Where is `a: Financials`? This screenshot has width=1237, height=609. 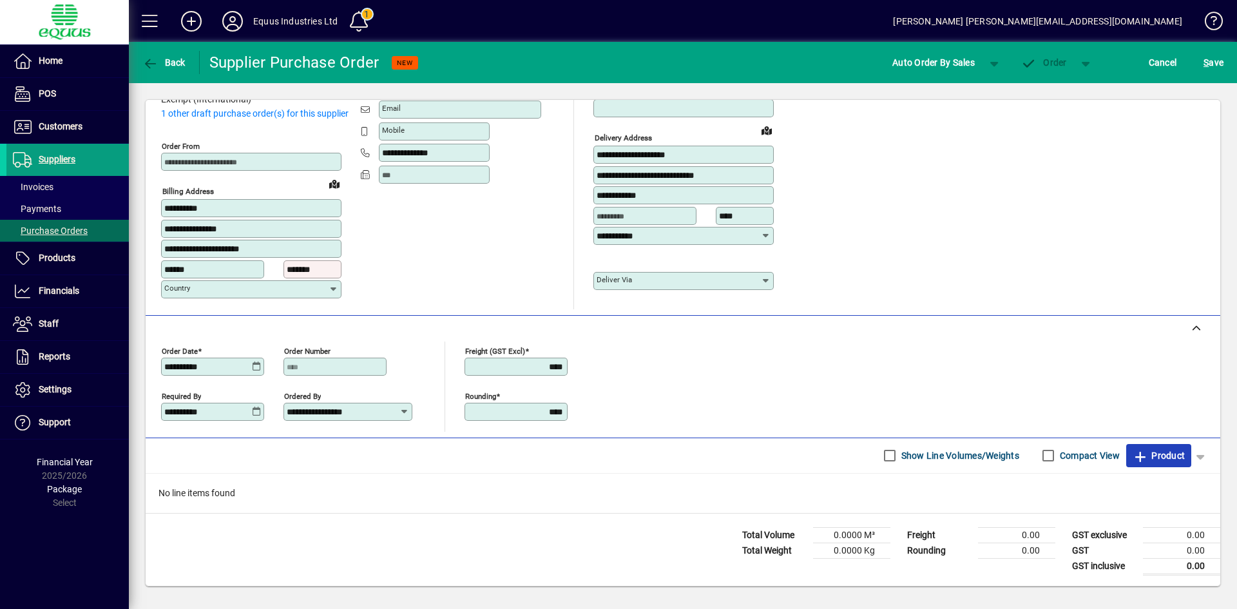
a: Financials is located at coordinates (68, 291).